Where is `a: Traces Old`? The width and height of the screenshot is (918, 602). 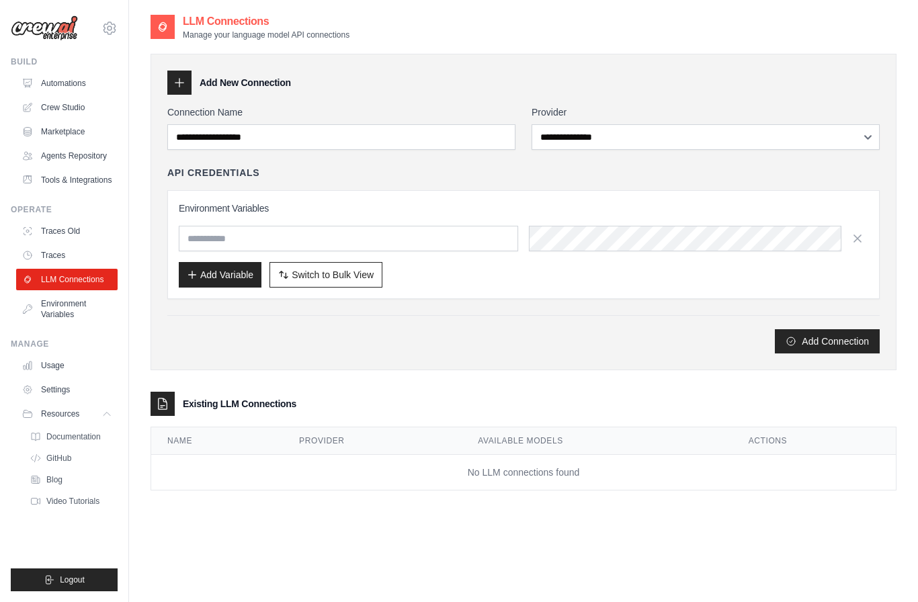 a: Traces Old is located at coordinates (67, 231).